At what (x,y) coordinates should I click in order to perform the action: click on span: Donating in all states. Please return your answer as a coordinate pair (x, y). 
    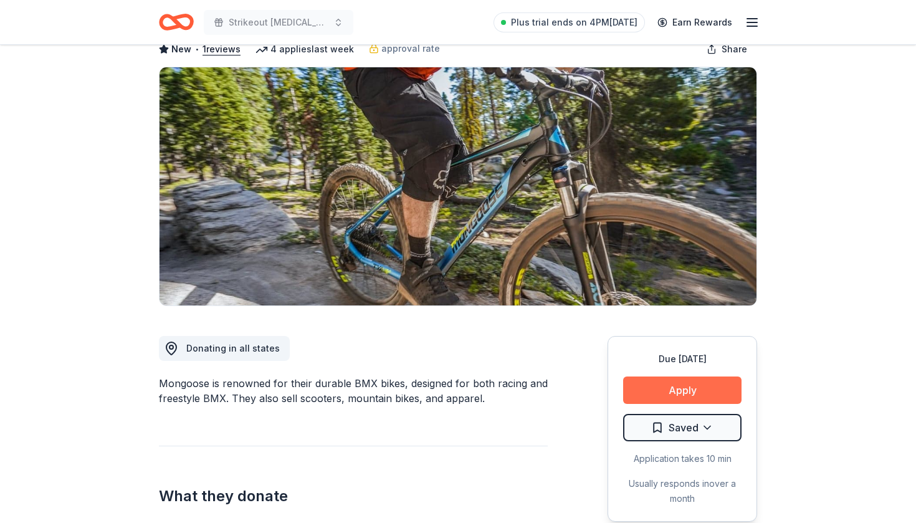
    Looking at the image, I should click on (233, 348).